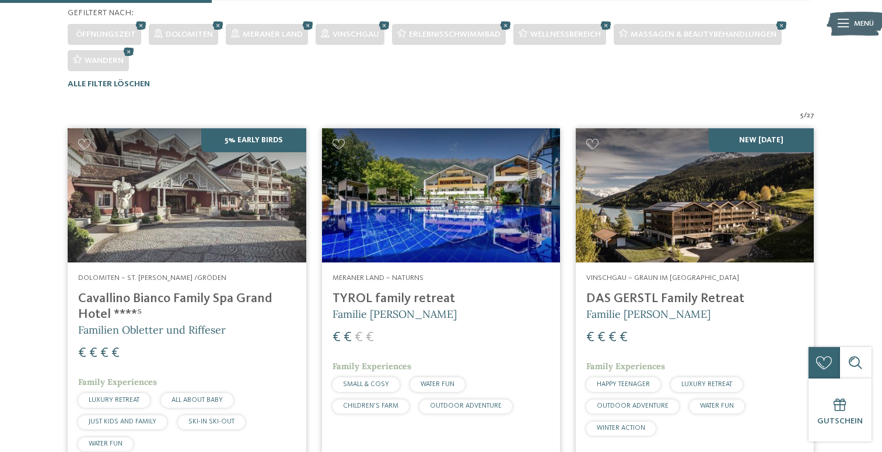 The width and height of the screenshot is (882, 452). What do you see at coordinates (811, 116) in the screenshot?
I see `span: 27` at bounding box center [811, 116].